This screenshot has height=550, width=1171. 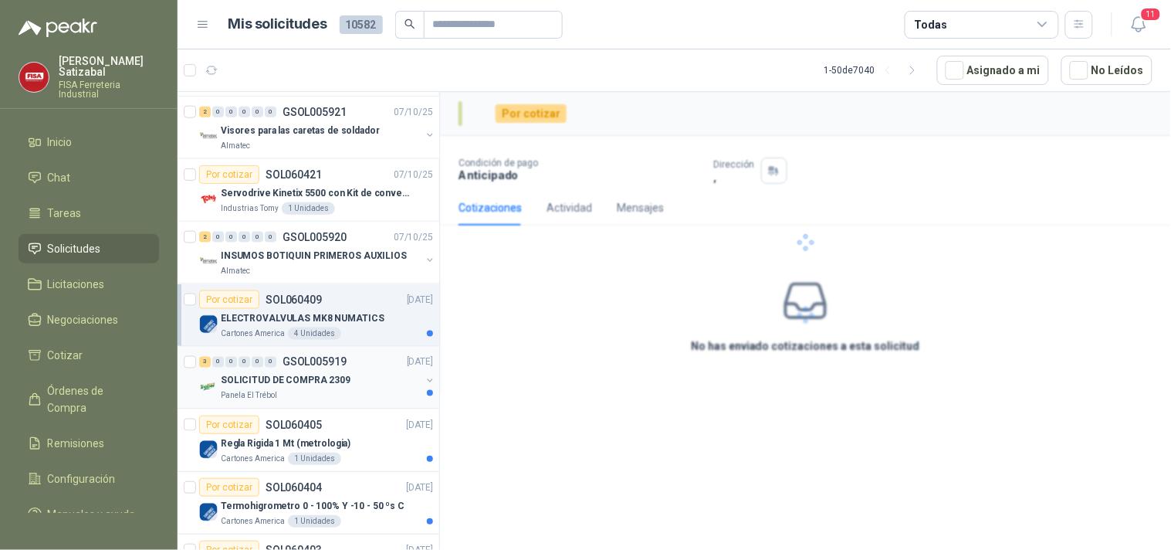 I want to click on p: GSOL005919, so click(x=314, y=362).